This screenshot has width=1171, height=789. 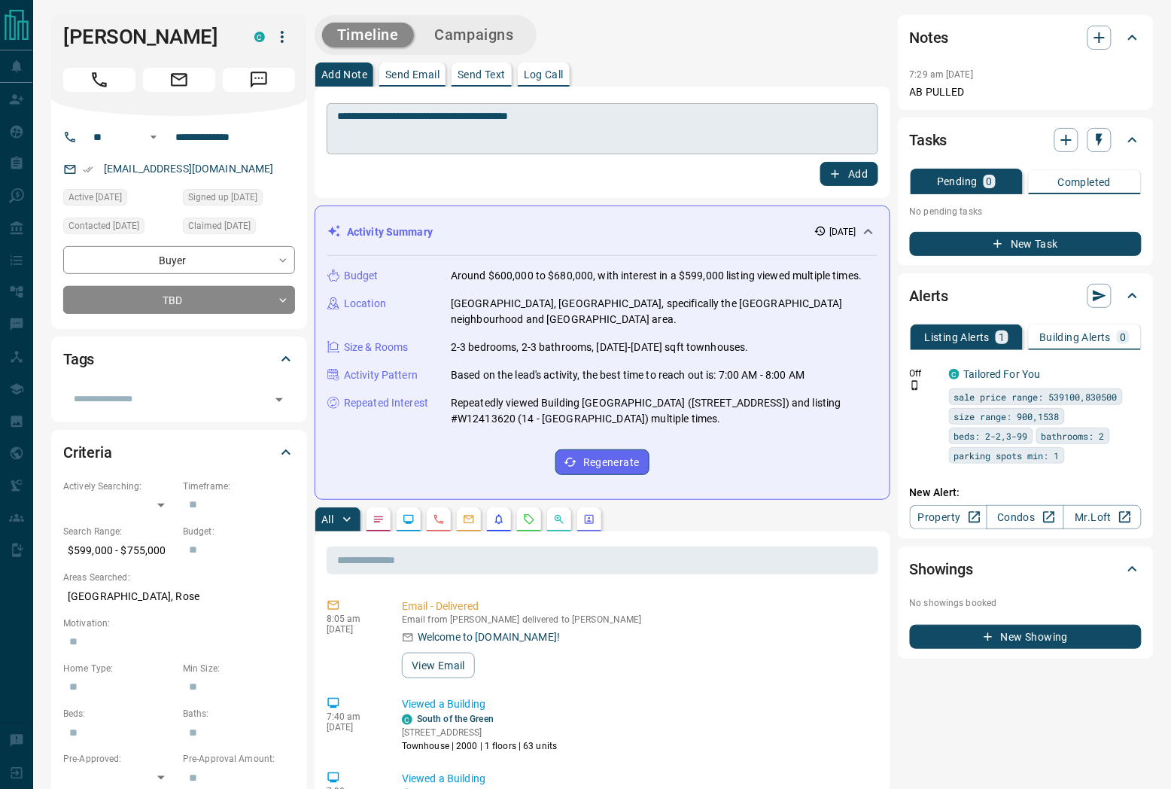 I want to click on span: size range: 900,1538, so click(x=1007, y=416).